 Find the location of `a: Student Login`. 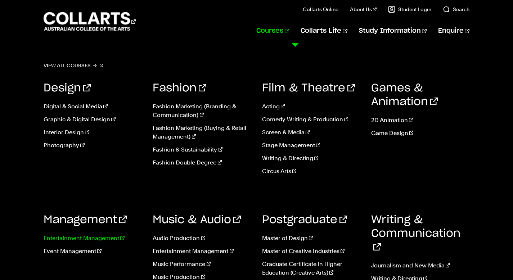

a: Student Login is located at coordinates (409, 9).